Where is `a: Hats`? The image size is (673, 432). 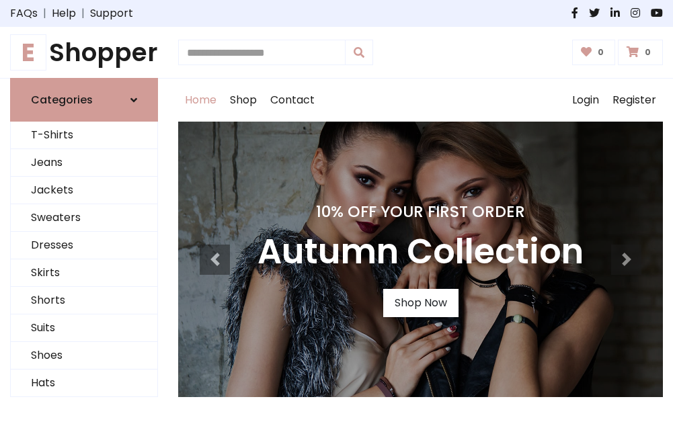 a: Hats is located at coordinates (84, 383).